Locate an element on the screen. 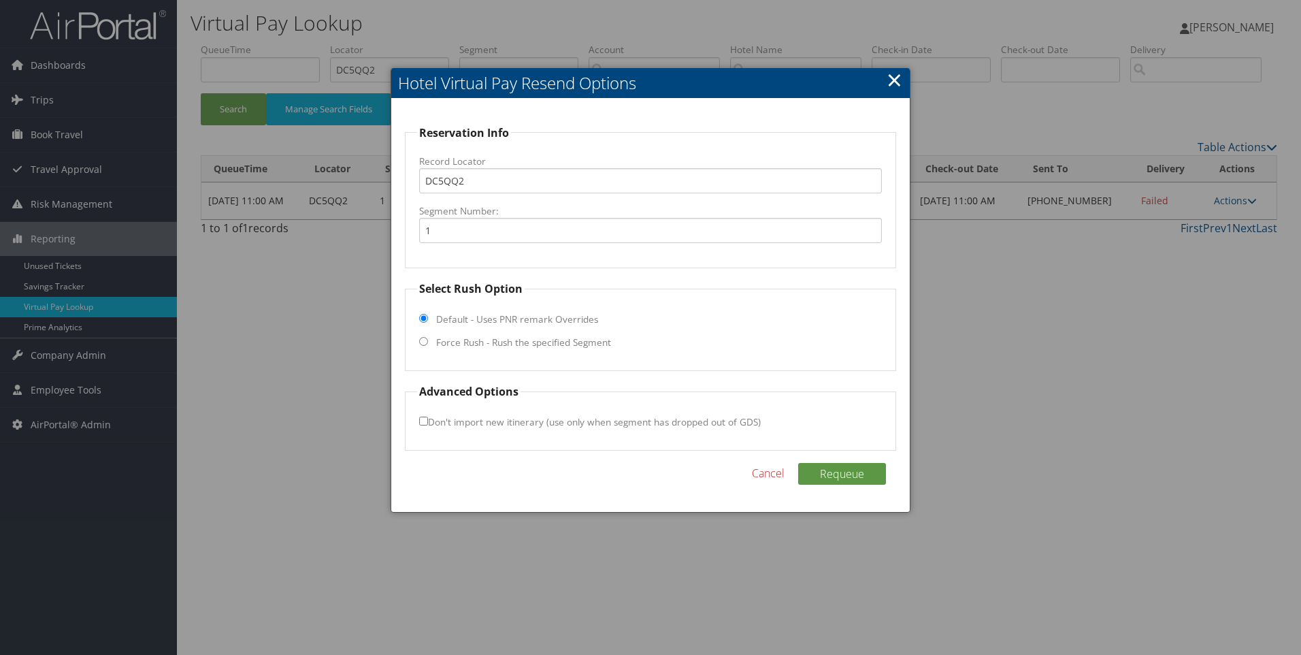 The height and width of the screenshot is (655, 1301). button: Requeue is located at coordinates (842, 474).